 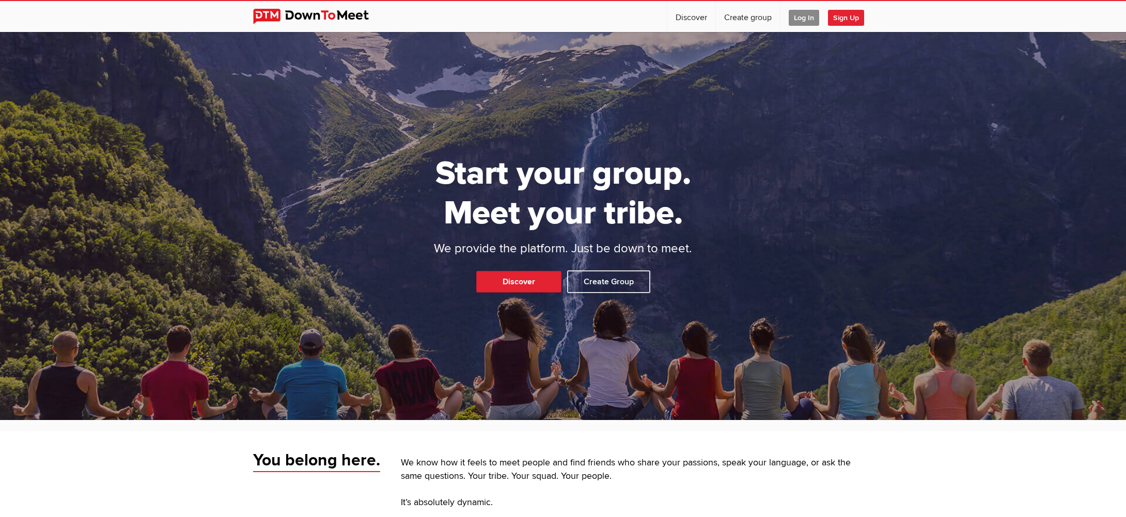 What do you see at coordinates (563, 194) in the screenshot?
I see `h1: Start your group. Meet your tribe.` at bounding box center [563, 194].